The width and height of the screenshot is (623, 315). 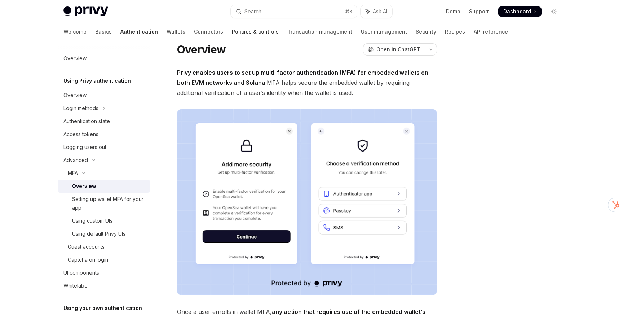 What do you see at coordinates (104, 121) in the screenshot?
I see `a: Authentication state` at bounding box center [104, 121].